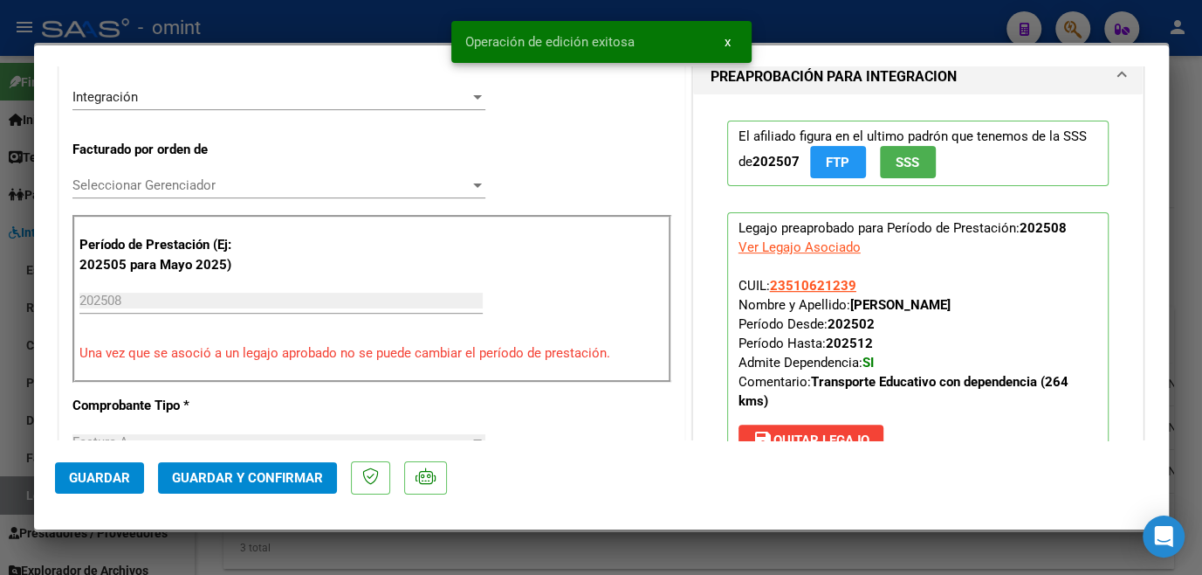 This screenshot has height=575, width=1202. I want to click on span: Comentario:, so click(904, 391).